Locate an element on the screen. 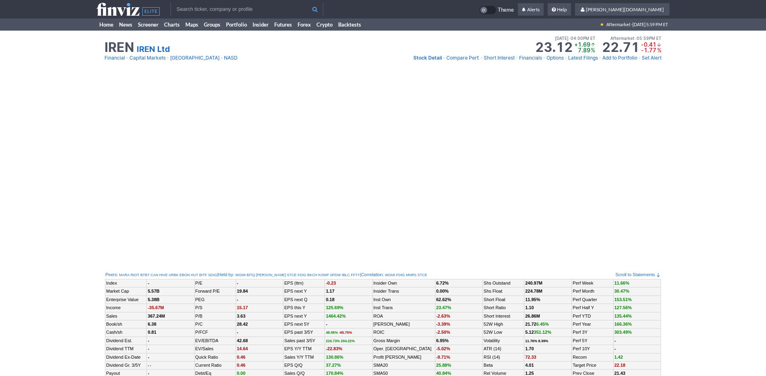 This screenshot has height=376, width=766. a: ARBK is located at coordinates (173, 275).